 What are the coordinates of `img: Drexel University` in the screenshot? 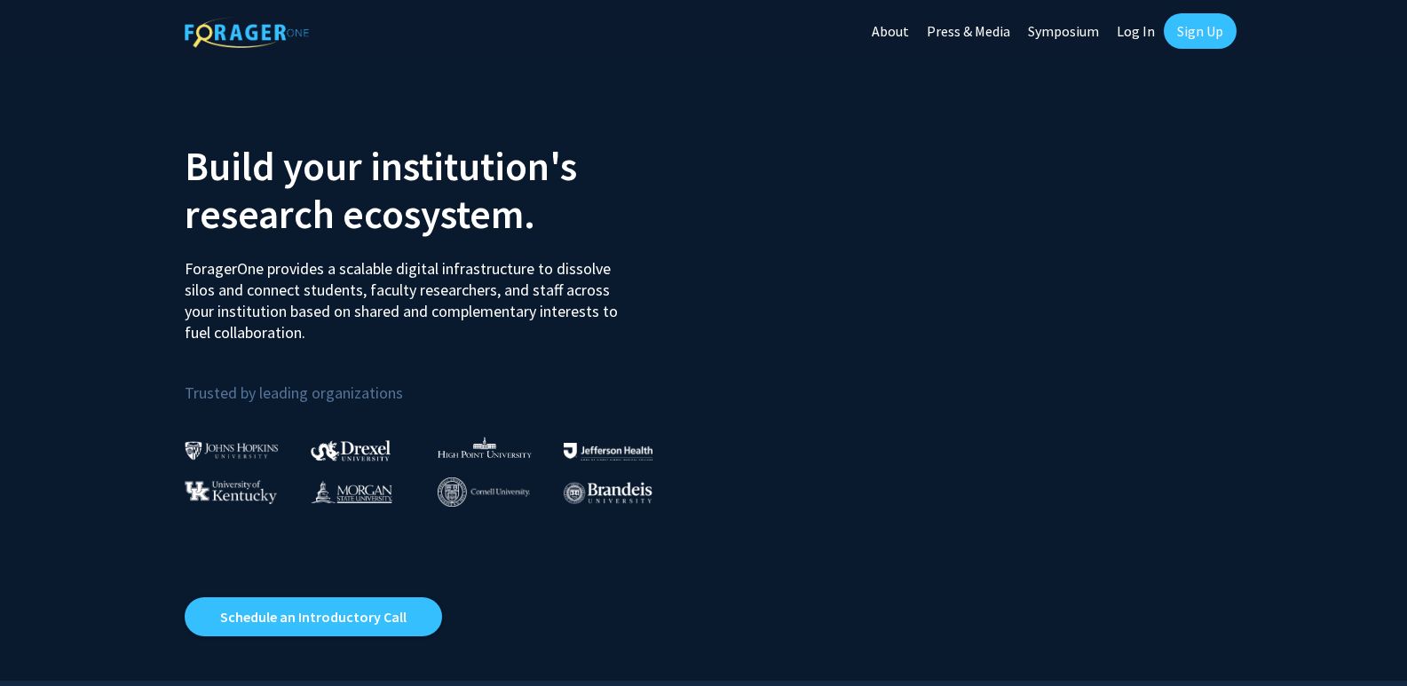 It's located at (351, 450).